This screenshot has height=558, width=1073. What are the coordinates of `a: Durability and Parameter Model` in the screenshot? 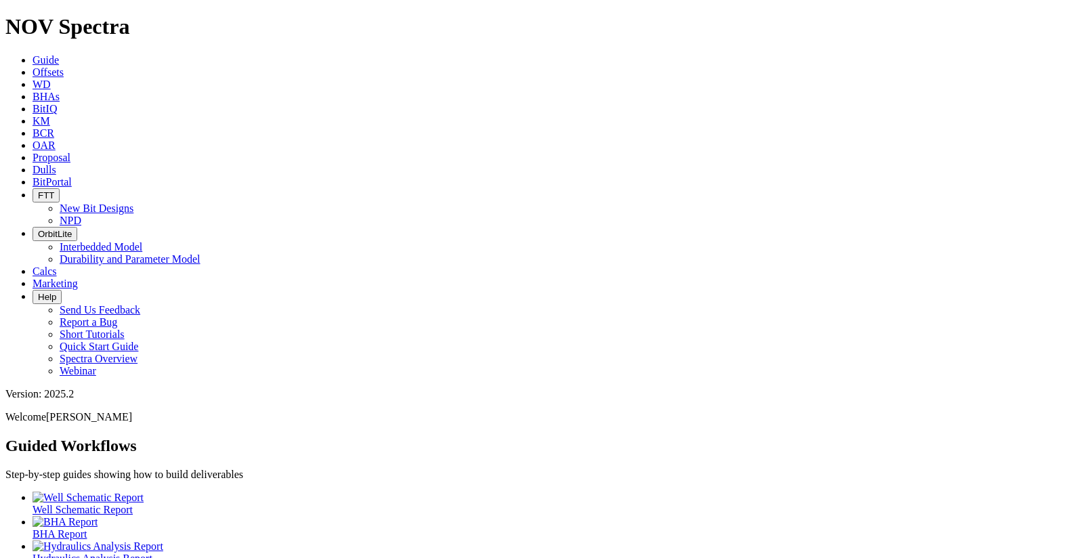 It's located at (130, 259).